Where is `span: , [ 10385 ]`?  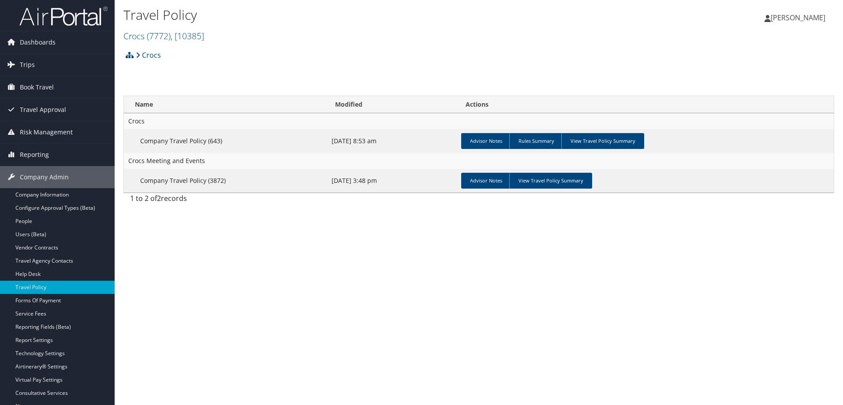 span: , [ 10385 ] is located at coordinates (187, 36).